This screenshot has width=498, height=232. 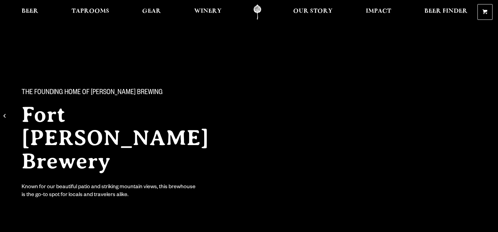 What do you see at coordinates (446, 12) in the screenshot?
I see `a: Beer Finder` at bounding box center [446, 12].